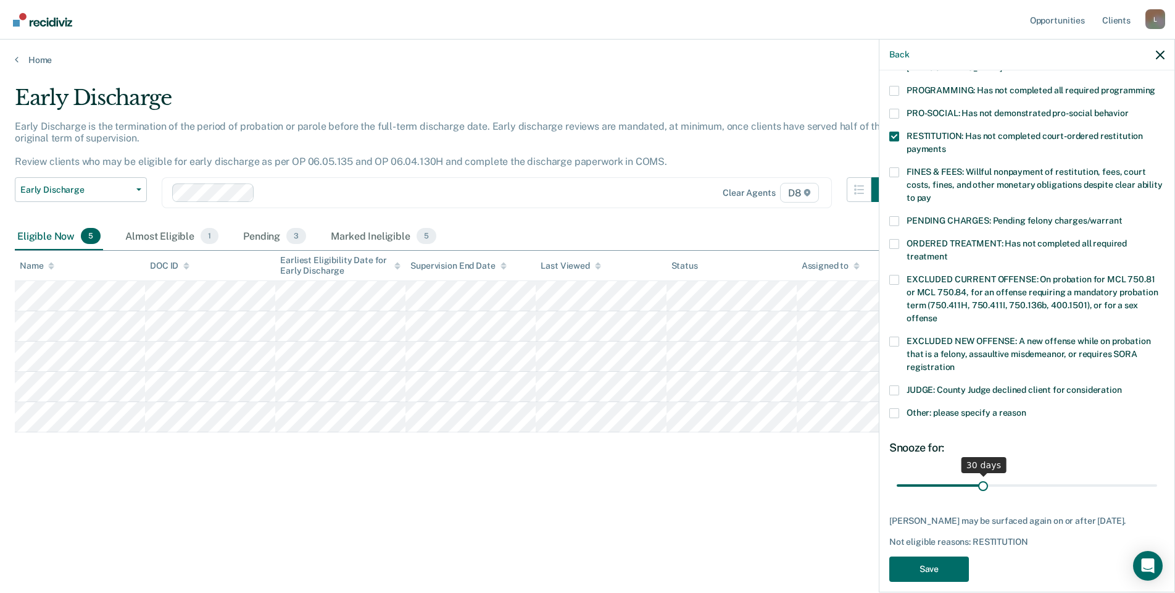 This screenshot has height=593, width=1175. I want to click on div: Open Intercom Messenger, so click(1148, 565).